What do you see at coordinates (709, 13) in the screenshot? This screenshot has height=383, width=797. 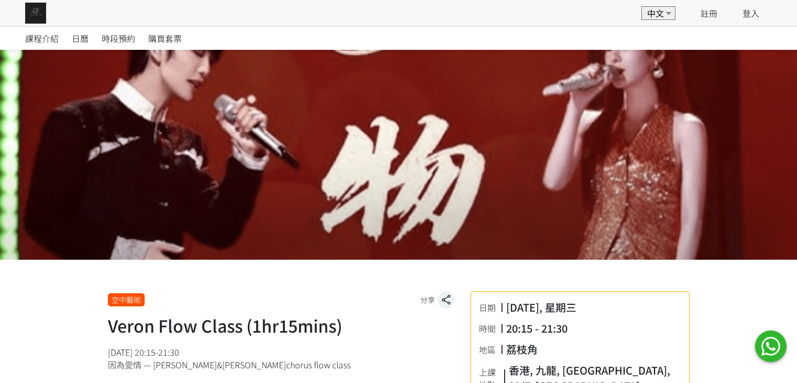 I see `a: 註冊` at bounding box center [709, 13].